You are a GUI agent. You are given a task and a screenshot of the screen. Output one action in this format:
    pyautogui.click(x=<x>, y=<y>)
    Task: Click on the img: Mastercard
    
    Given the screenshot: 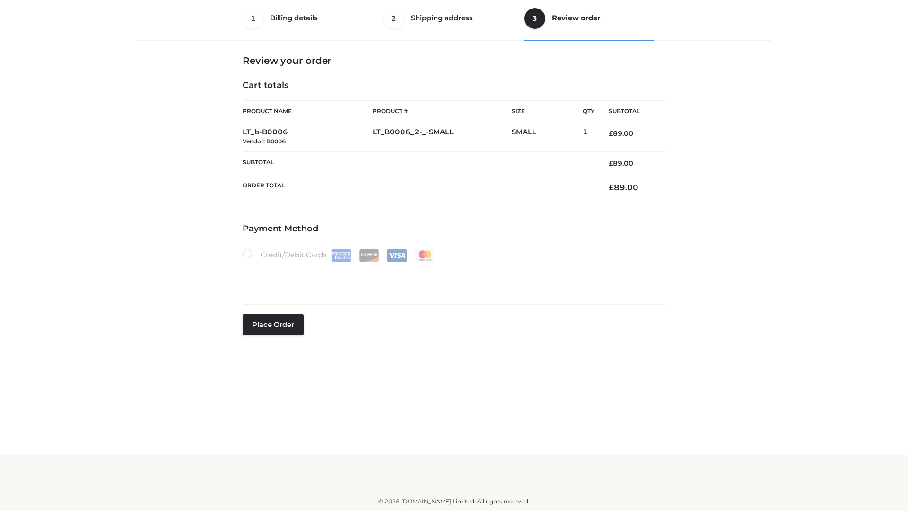 What is the action you would take?
    pyautogui.click(x=424, y=255)
    